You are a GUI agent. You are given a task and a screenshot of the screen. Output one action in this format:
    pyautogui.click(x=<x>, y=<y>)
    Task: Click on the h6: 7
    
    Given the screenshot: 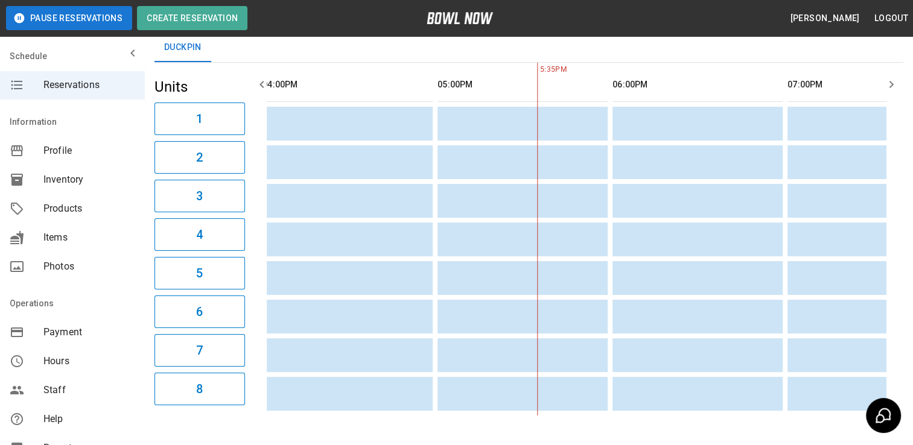 What is the action you would take?
    pyautogui.click(x=199, y=351)
    